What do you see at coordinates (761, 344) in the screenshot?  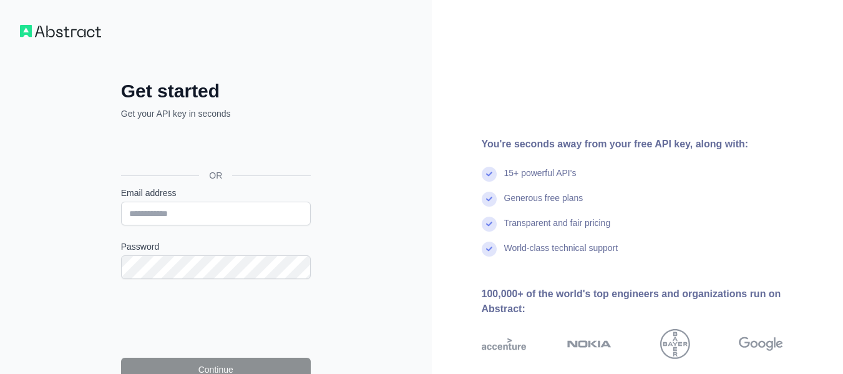 I see `img: google` at bounding box center [761, 344].